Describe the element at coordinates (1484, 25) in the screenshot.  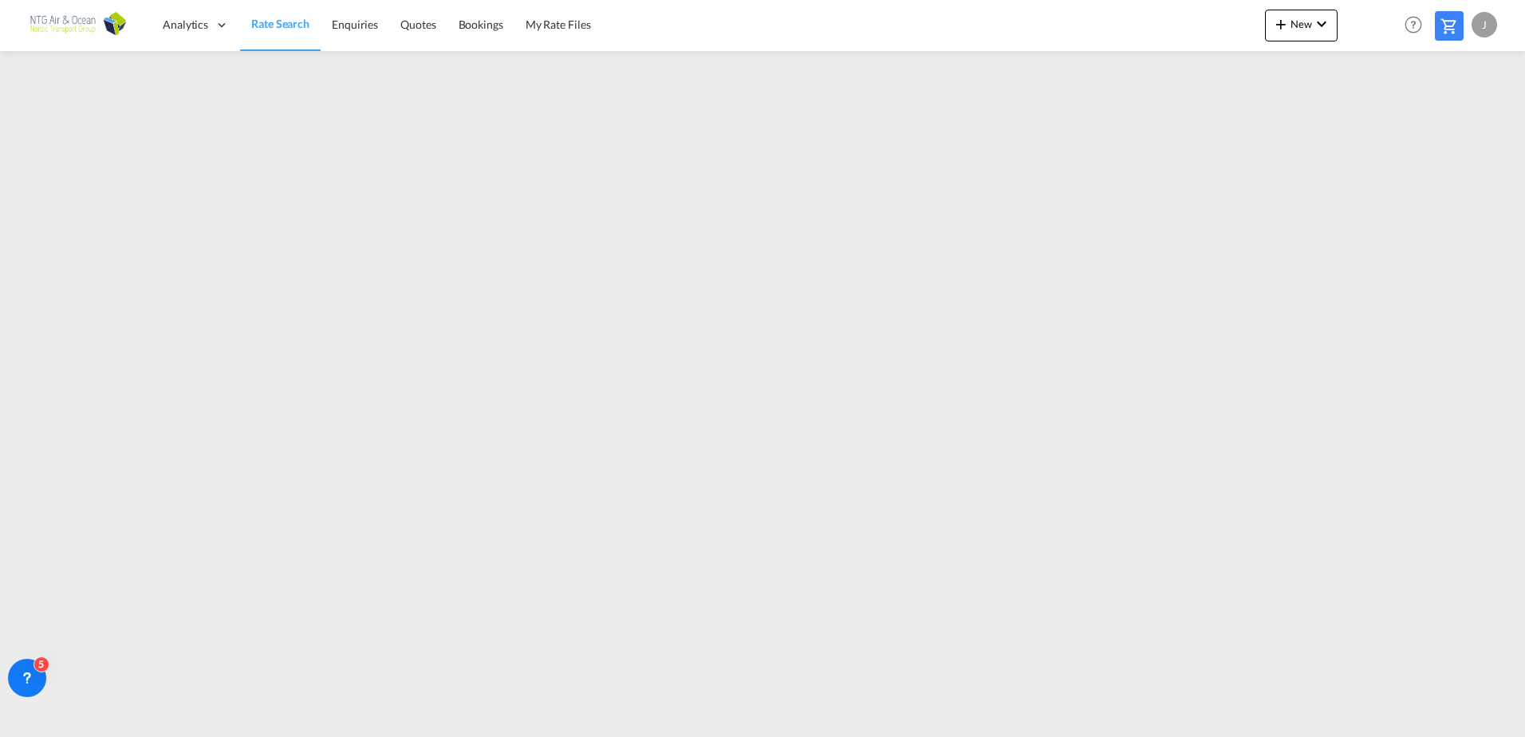
I see `div: J` at that location.